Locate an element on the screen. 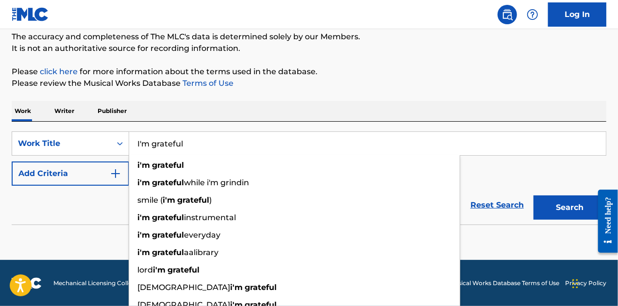  p: The accuracy and completeness of The MLC's data is determined solely by our Members. is located at coordinates (309, 37).